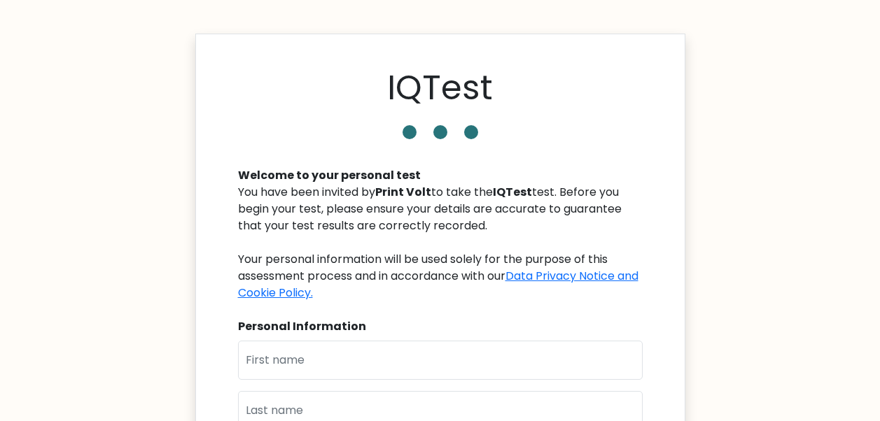  I want to click on b: Print Volt, so click(403, 192).